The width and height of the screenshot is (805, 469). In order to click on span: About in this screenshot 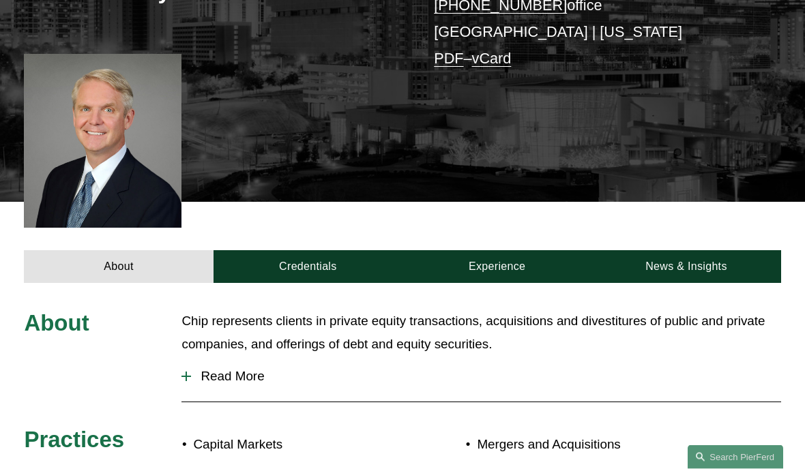, I will do `click(56, 323)`.